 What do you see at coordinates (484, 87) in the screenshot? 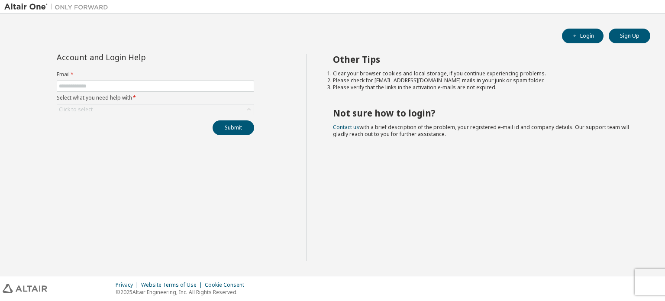
I see `li: Please verify that the links in the activation e-mails are not expired.` at bounding box center [484, 87].